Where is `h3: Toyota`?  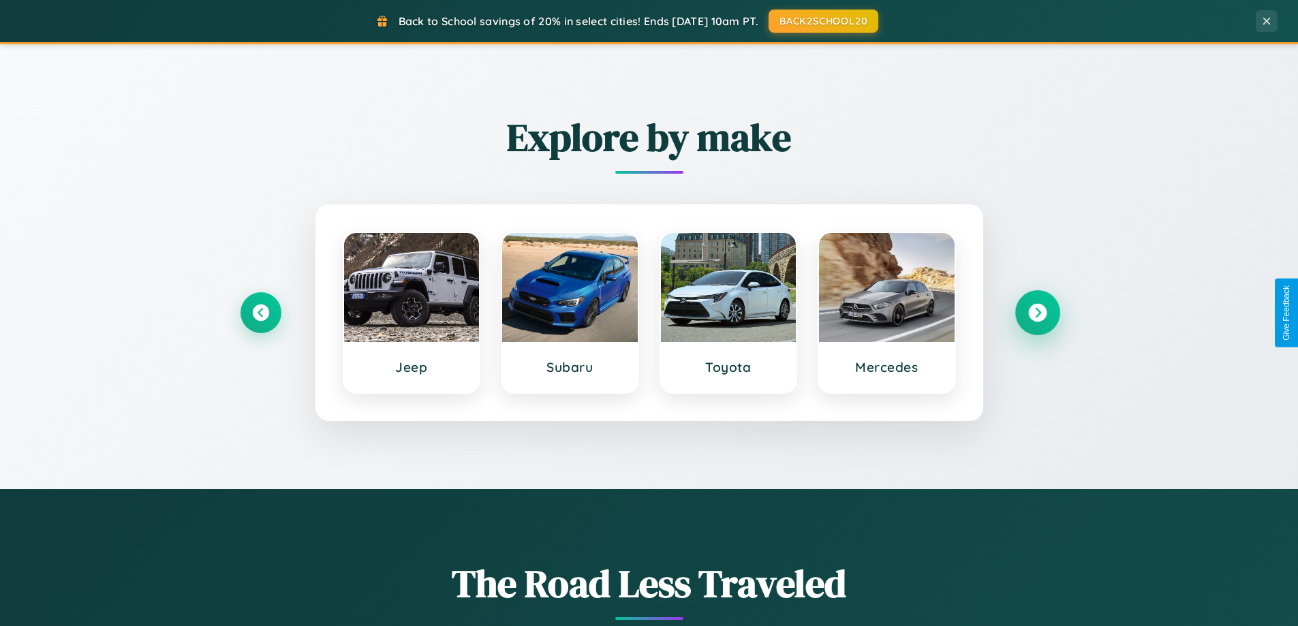 h3: Toyota is located at coordinates (728, 367).